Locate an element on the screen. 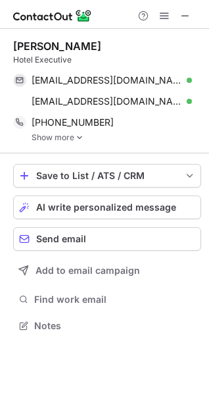 Image resolution: width=209 pixels, height=420 pixels. button: Send email is located at coordinates (107, 239).